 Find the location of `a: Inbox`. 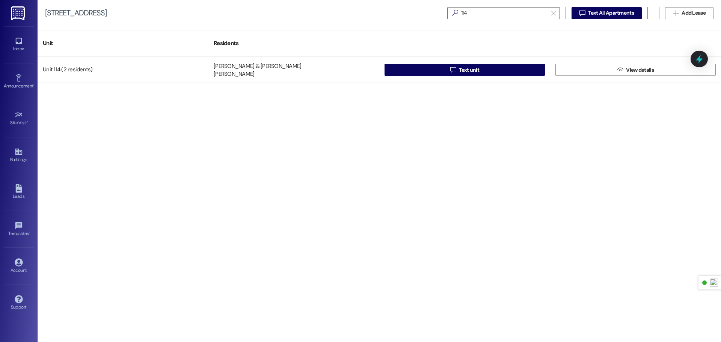

a: Inbox is located at coordinates (19, 45).